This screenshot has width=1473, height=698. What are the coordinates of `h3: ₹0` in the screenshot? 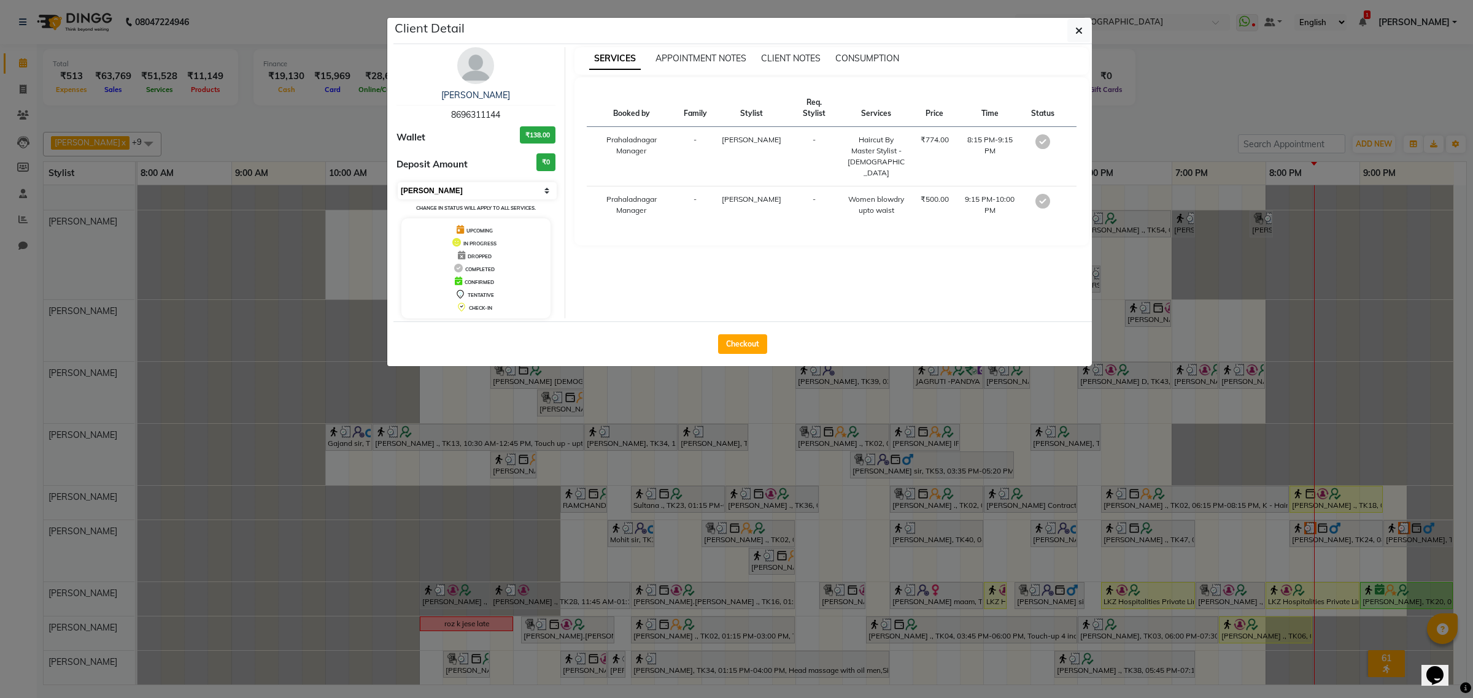 It's located at (546, 162).